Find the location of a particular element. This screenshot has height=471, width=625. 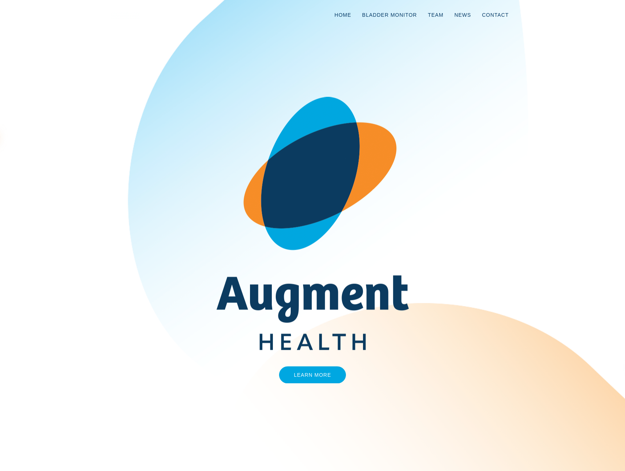

a: Contact is located at coordinates (496, 15).